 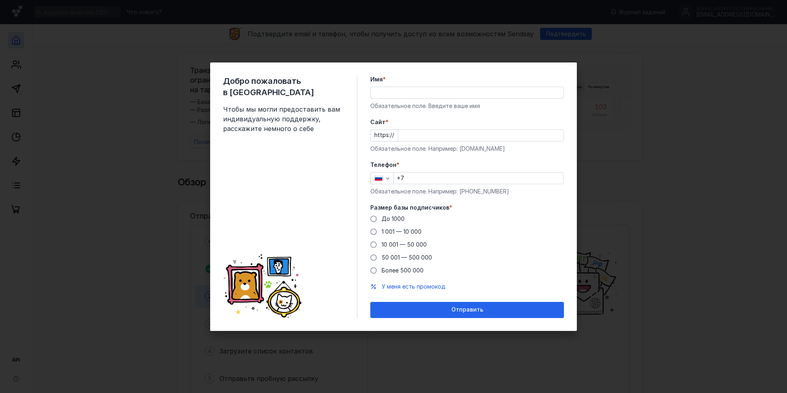 What do you see at coordinates (404, 244) in the screenshot?
I see `span: 10 001 — 50 000` at bounding box center [404, 244].